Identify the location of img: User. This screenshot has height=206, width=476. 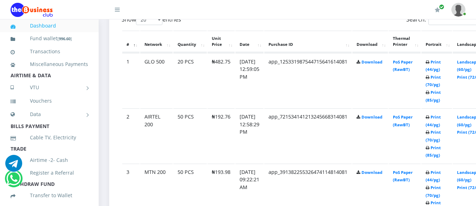
(458, 10).